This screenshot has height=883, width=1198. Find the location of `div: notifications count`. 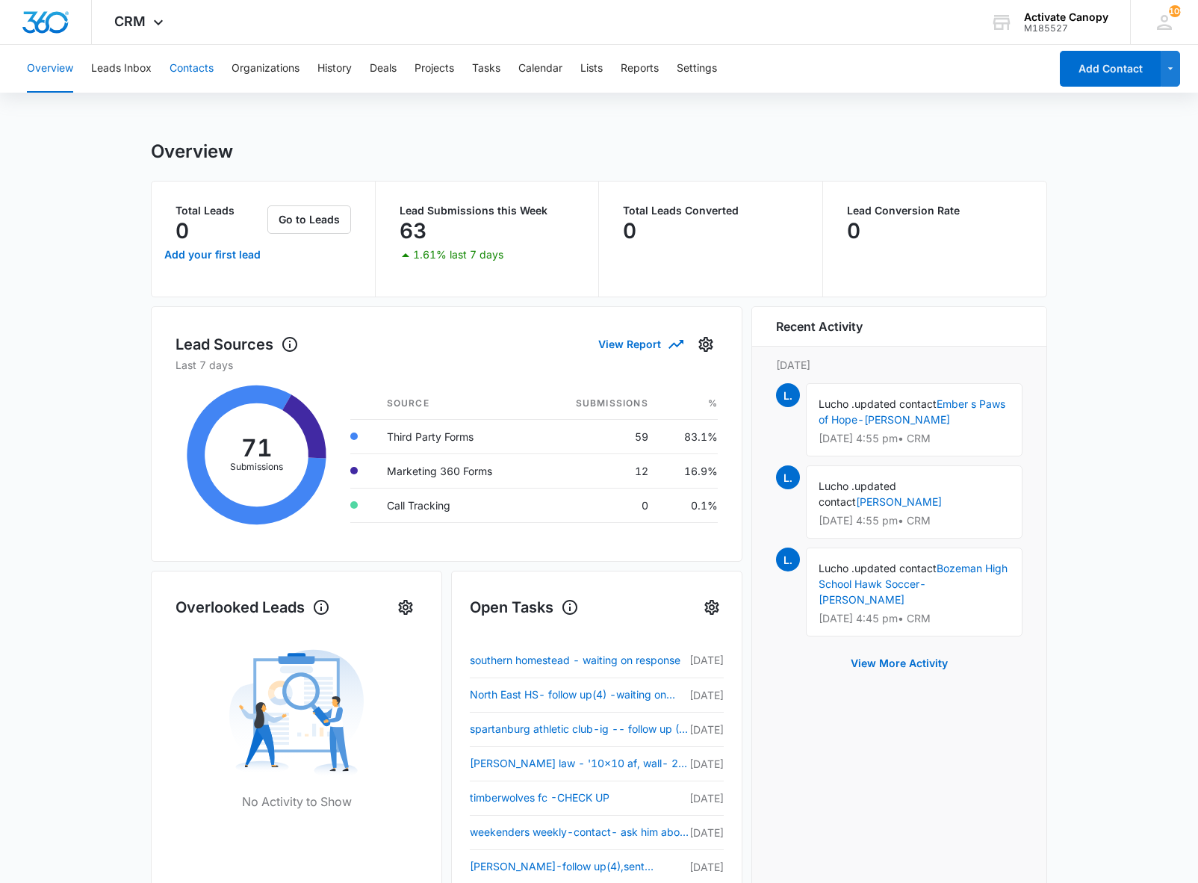

div: notifications count is located at coordinates (1175, 11).